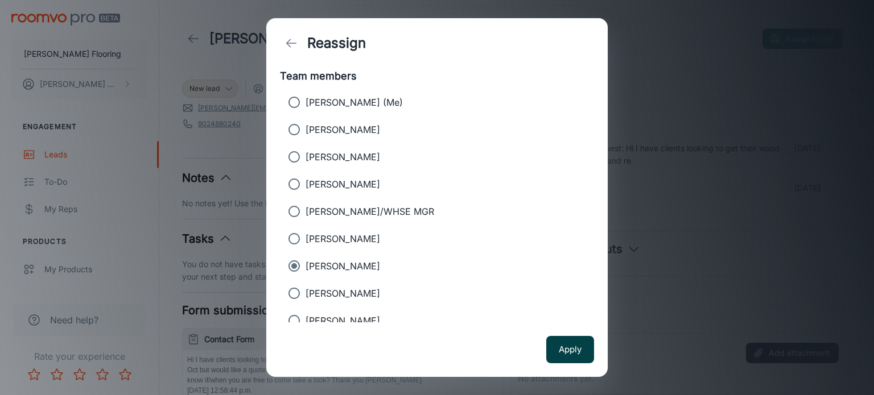 The height and width of the screenshot is (395, 874). Describe the element at coordinates (570, 350) in the screenshot. I see `button: Apply` at that location.